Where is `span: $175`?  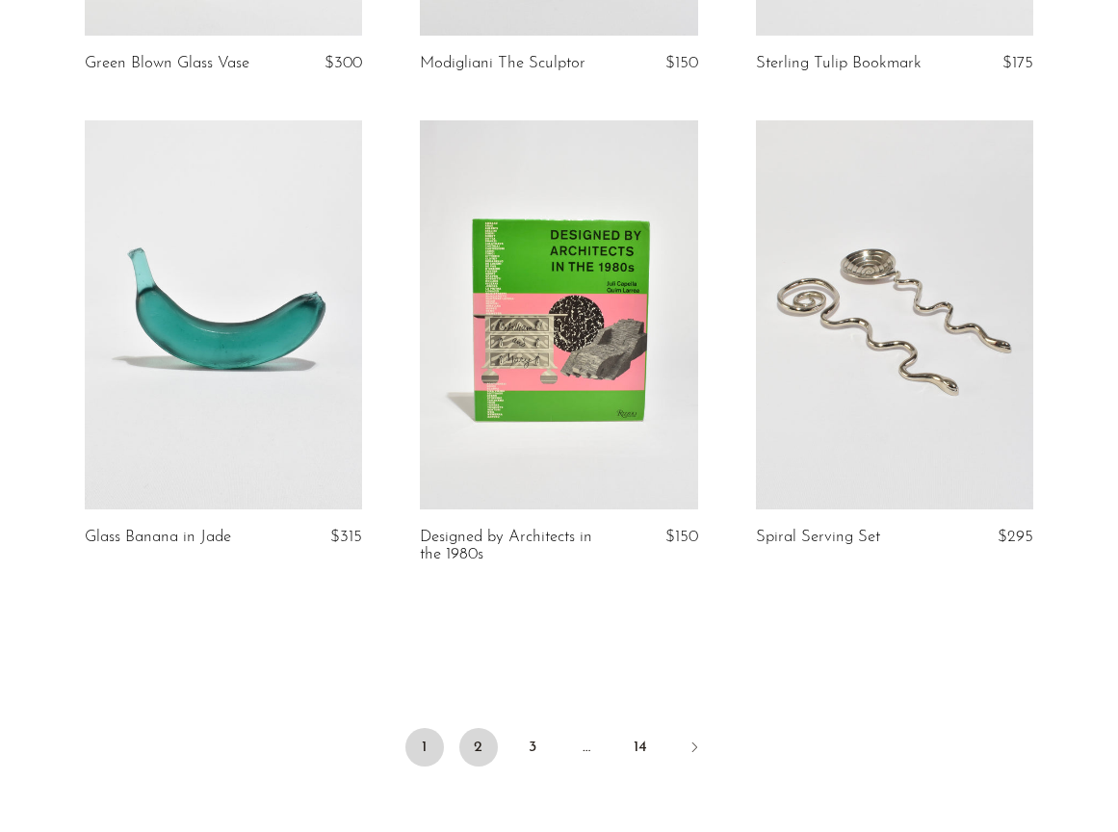 span: $175 is located at coordinates (1017, 63).